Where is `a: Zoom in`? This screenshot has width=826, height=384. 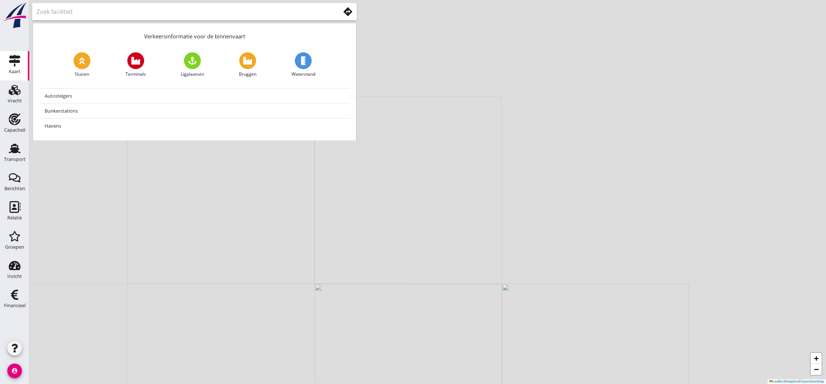 a: Zoom in is located at coordinates (816, 359).